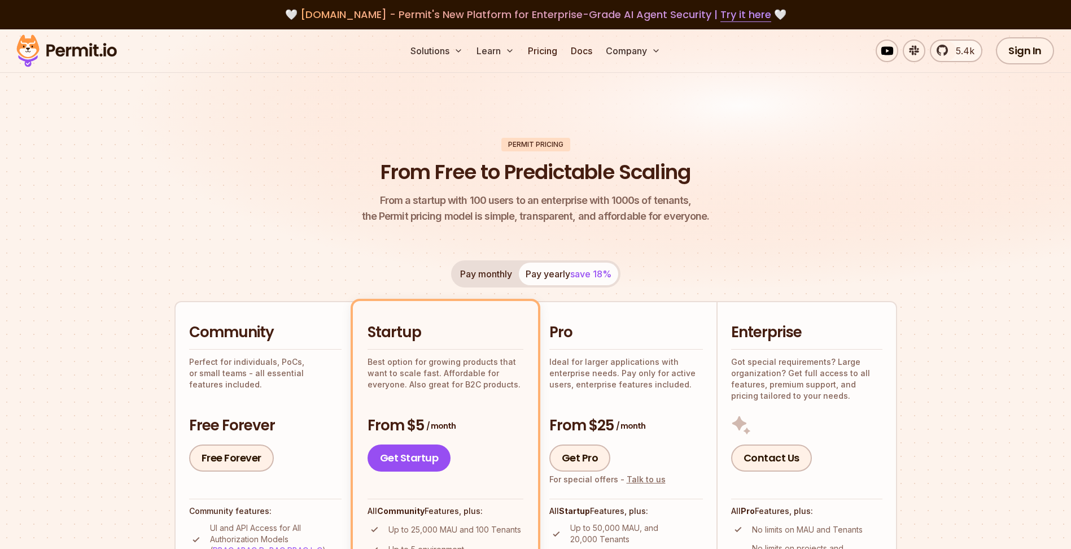 The height and width of the screenshot is (549, 1071). I want to click on a: Try it here, so click(746, 15).